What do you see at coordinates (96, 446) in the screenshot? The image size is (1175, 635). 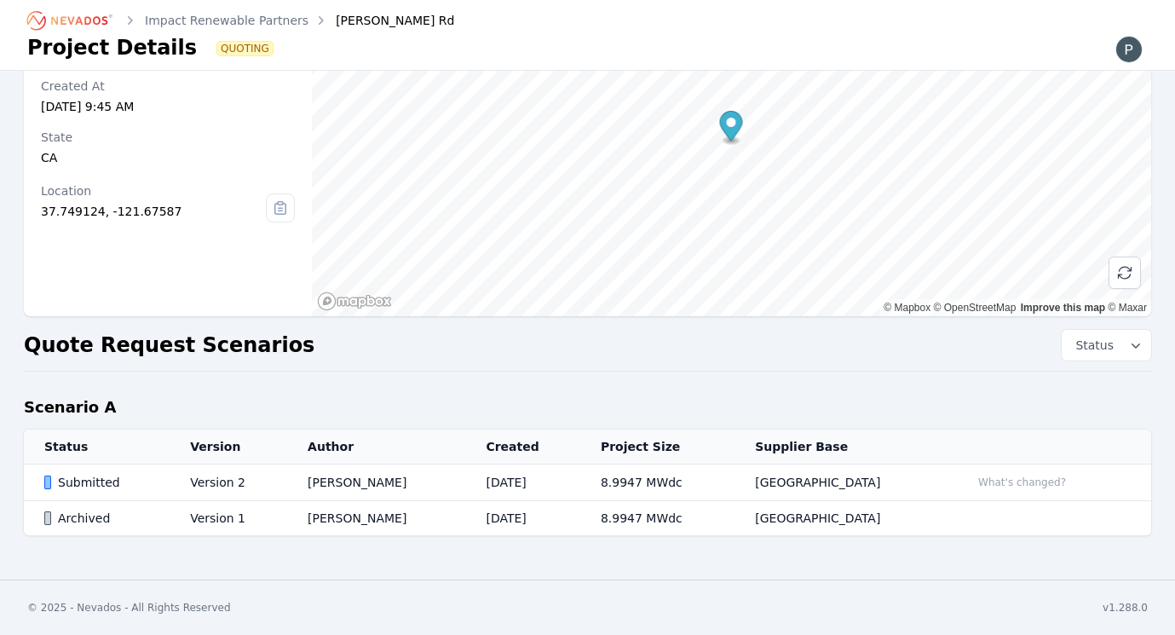 I see `th: Status` at bounding box center [96, 446].